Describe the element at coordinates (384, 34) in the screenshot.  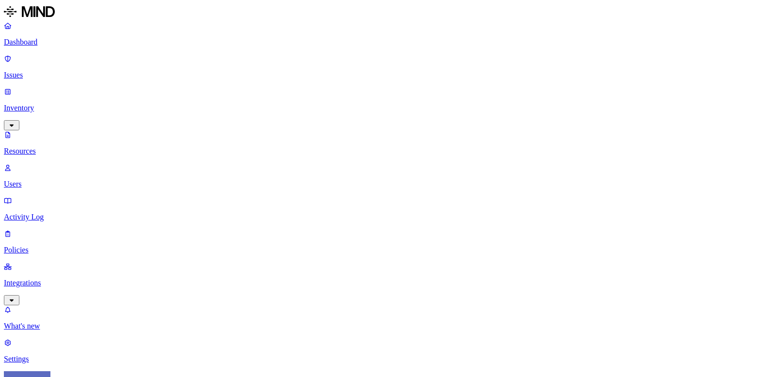
I see `a: Dashboard` at that location.